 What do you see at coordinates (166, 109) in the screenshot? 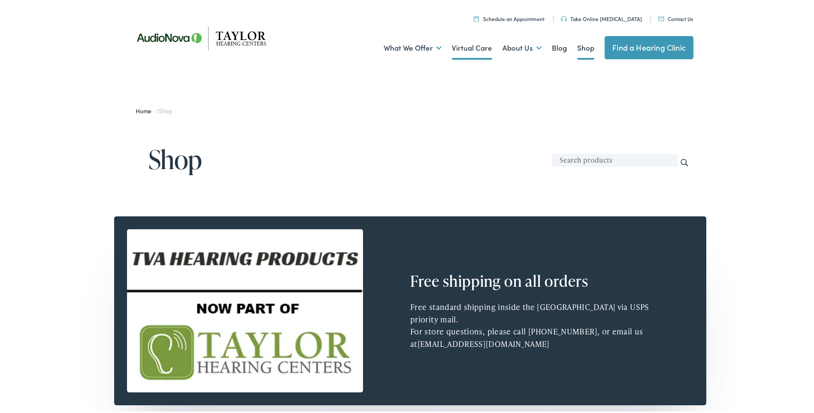
I see `span: Shop` at bounding box center [166, 109].